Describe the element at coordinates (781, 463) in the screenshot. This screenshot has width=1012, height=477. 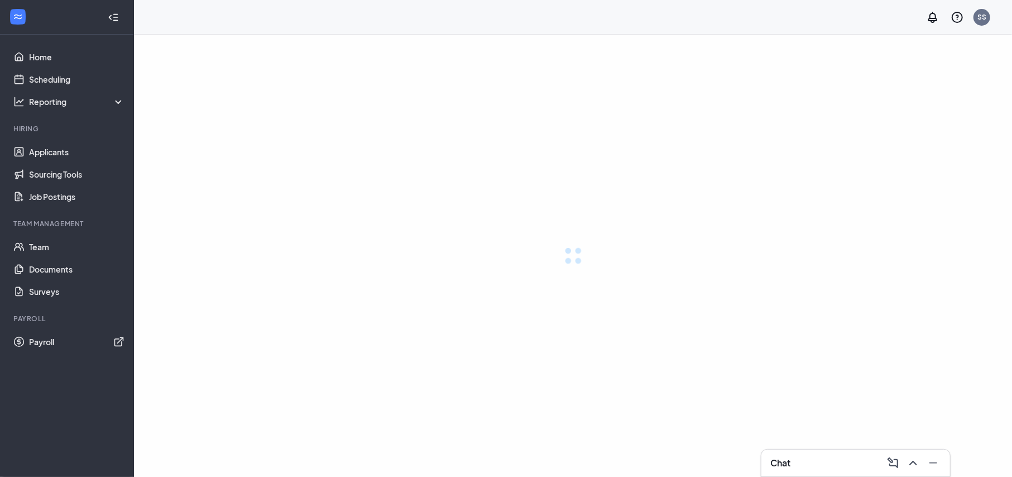
I see `h3: Chat` at that location.